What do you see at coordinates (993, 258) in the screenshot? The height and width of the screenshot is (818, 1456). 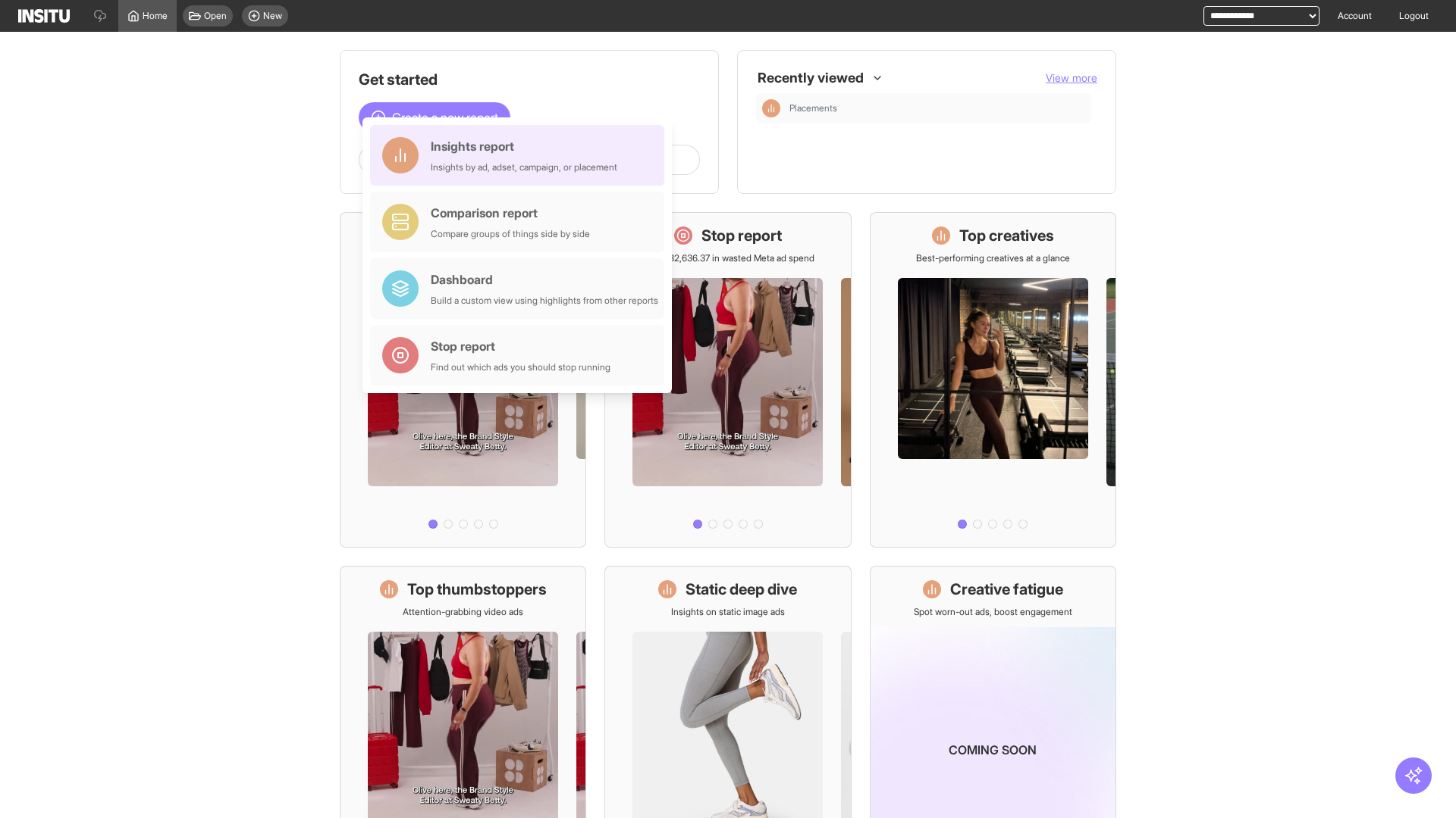 I see `p: Best-performing creatives at a glance` at bounding box center [993, 258].